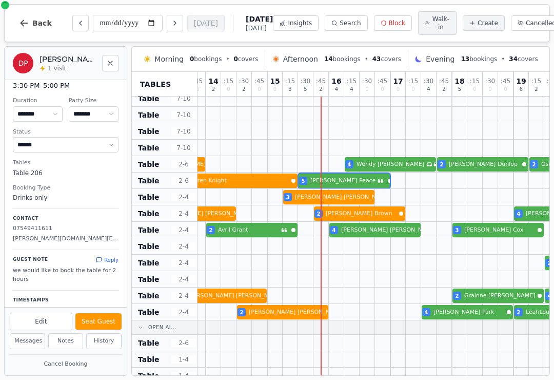 The image size is (554, 380). Describe the element at coordinates (521, 89) in the screenshot. I see `span: 6` at that location.